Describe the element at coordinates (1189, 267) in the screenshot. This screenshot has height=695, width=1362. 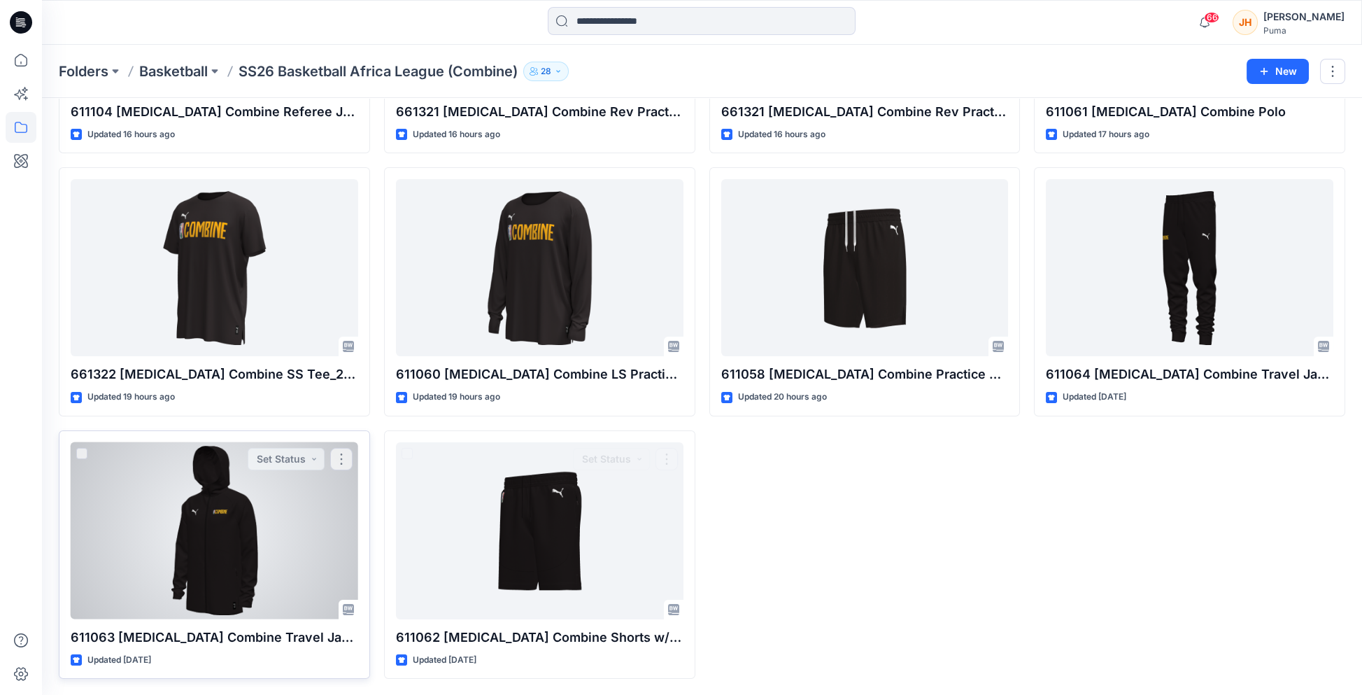
I see `a: 611064 BAL Combine Travel Jacket` at that location.